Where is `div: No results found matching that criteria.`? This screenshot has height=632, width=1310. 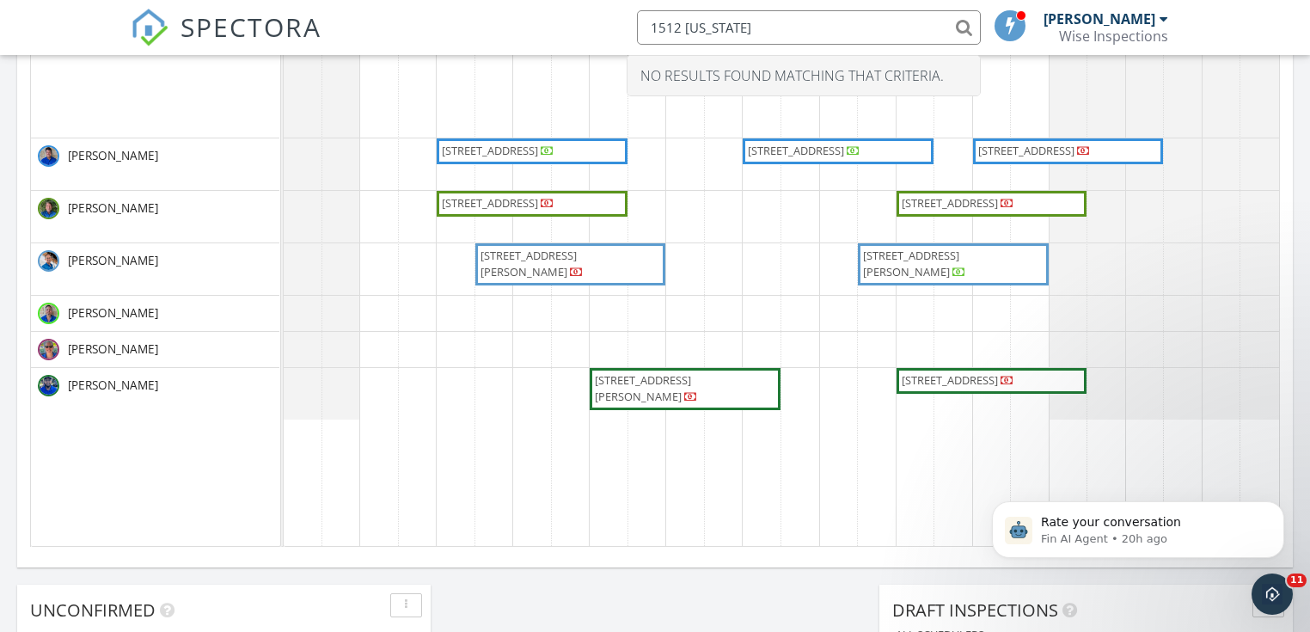 div: No results found matching that criteria. is located at coordinates (804, 76).